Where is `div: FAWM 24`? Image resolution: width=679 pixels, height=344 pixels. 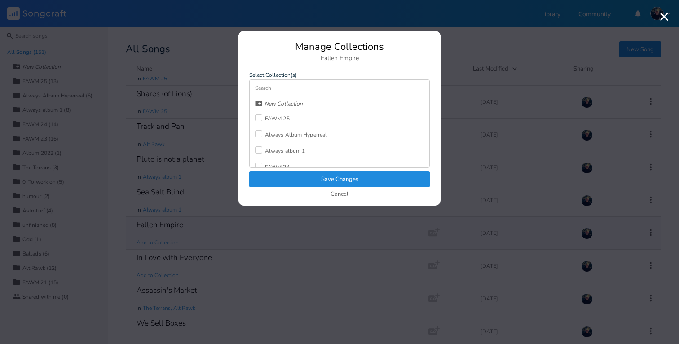 div: FAWM 24 is located at coordinates (277, 167).